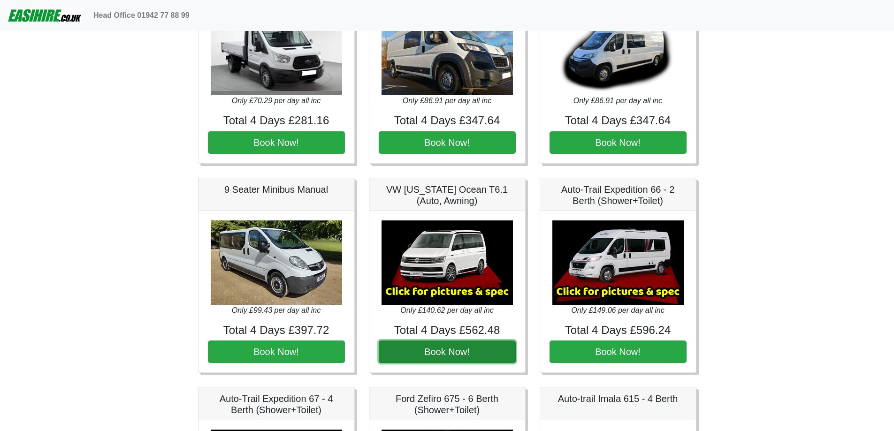 The height and width of the screenshot is (431, 894). I want to click on h5: Auto-Trail Expedition 66 - 2 Berth (Shower+Toilet), so click(618, 195).